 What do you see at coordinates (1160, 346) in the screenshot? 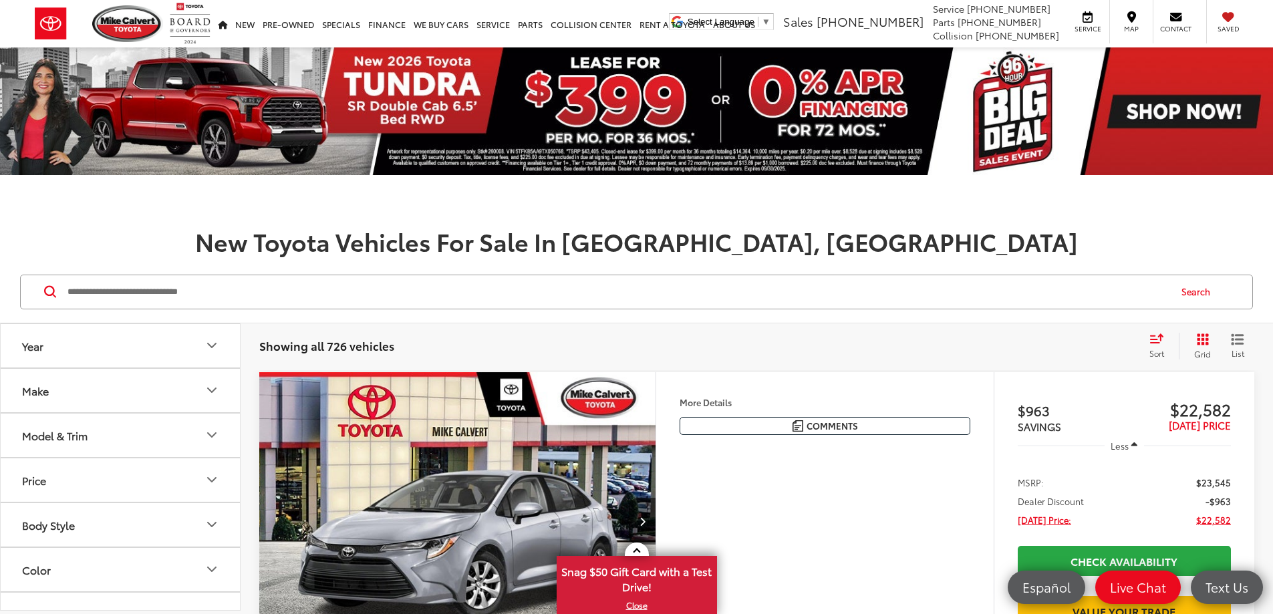
I see `button: Select sort value` at bounding box center [1160, 346].